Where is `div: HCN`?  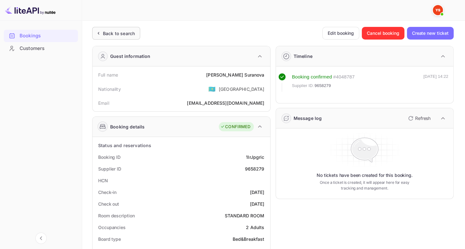 div: HCN is located at coordinates (103, 180).